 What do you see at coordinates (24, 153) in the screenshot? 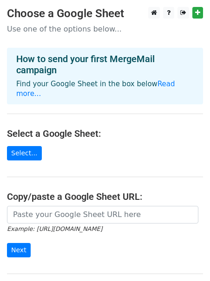
I see `a: Select...` at bounding box center [24, 153].